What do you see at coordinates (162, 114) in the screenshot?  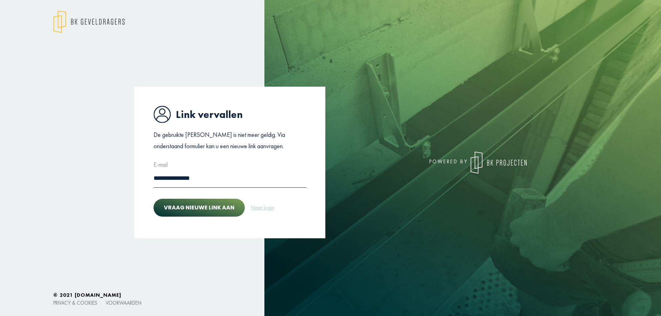 I see `img: icon` at bounding box center [162, 114].